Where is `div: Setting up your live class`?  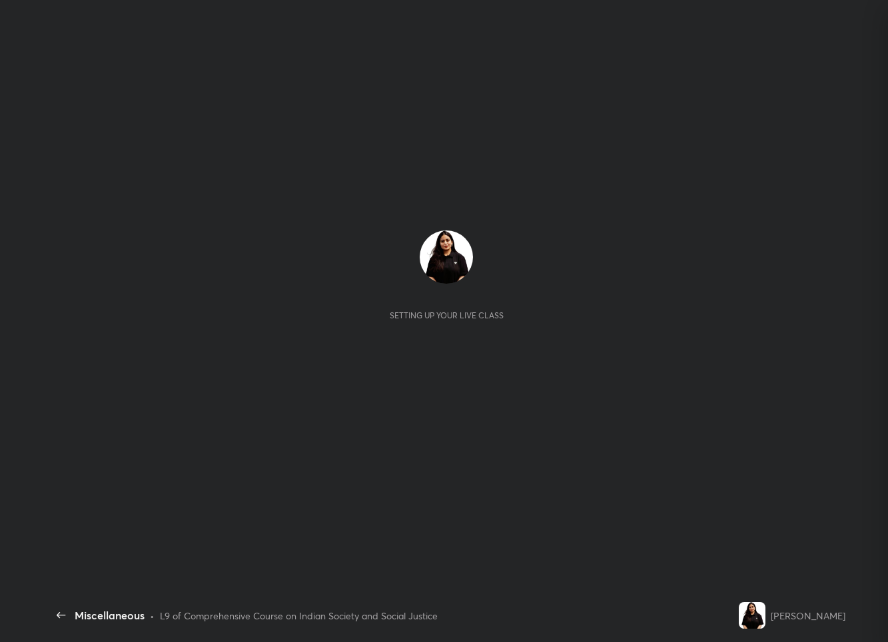 div: Setting up your live class is located at coordinates (446, 315).